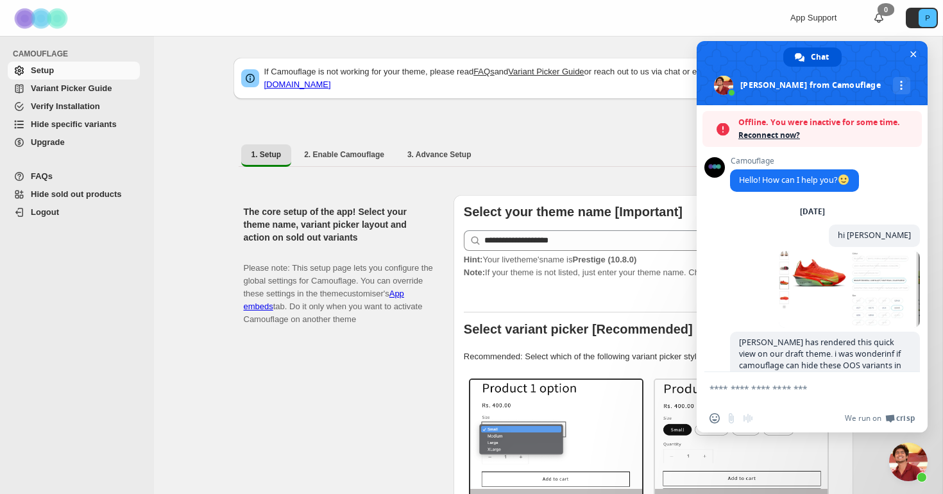 This screenshot has width=943, height=494. Describe the element at coordinates (344, 155) in the screenshot. I see `span: 2. Enable Camouflage` at that location.